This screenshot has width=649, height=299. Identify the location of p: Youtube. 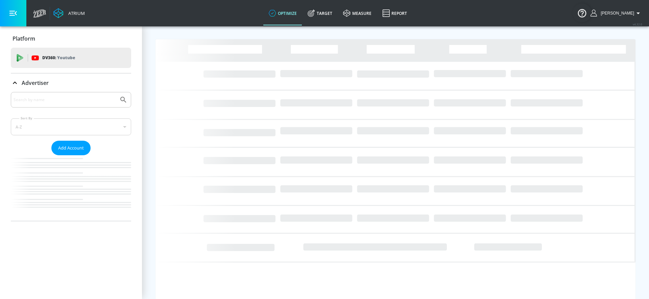
(66, 57).